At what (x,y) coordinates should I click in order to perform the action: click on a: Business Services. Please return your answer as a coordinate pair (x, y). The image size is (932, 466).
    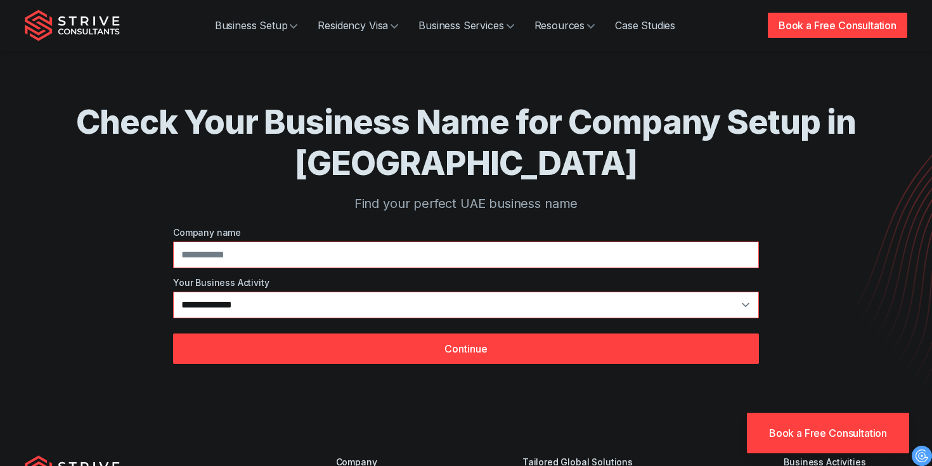
    Looking at the image, I should click on (466, 25).